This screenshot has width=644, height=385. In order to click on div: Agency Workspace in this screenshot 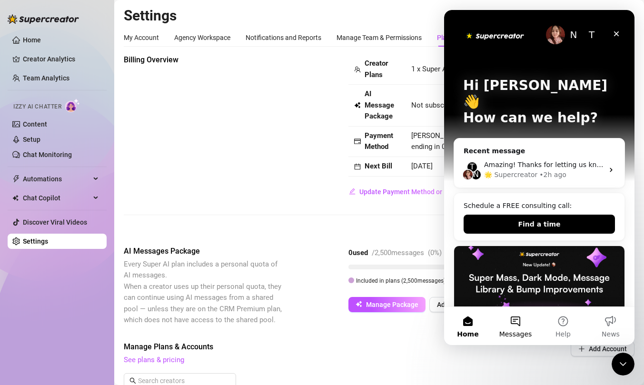, I will do `click(202, 38)`.